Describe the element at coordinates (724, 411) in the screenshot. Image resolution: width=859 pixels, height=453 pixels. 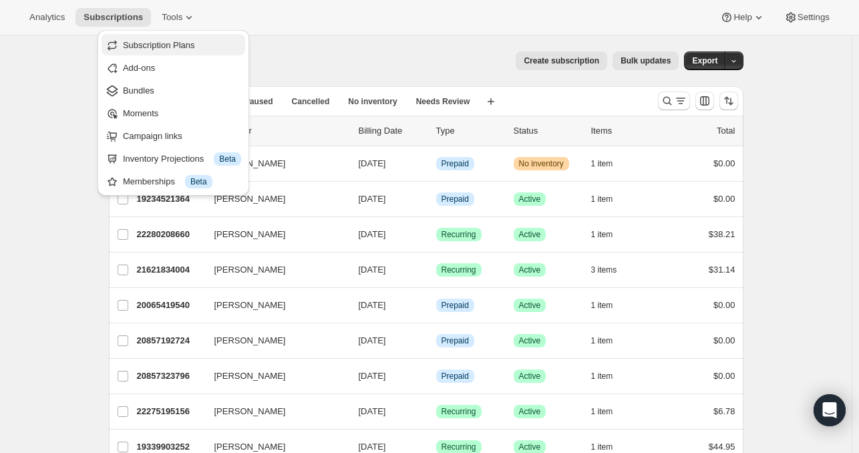
I see `span: $6.78` at that location.